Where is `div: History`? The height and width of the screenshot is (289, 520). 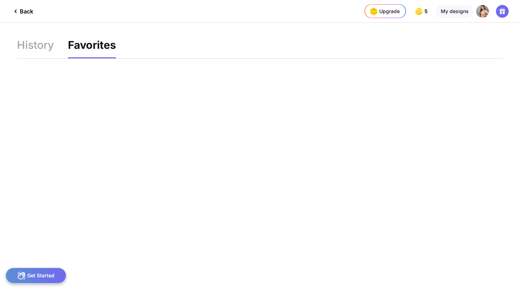 div: History is located at coordinates (35, 49).